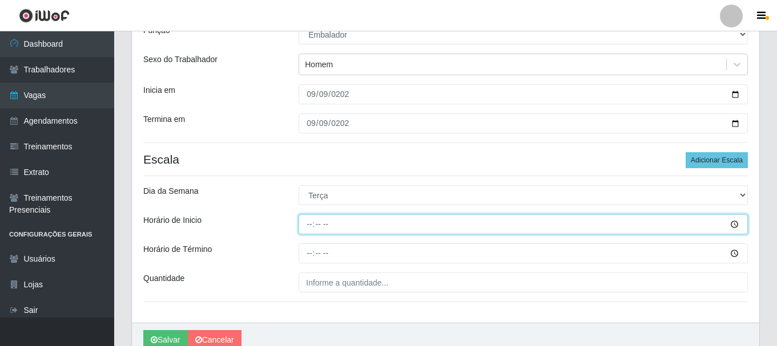 This screenshot has height=346, width=777. Describe the element at coordinates (318, 64) in the screenshot. I see `div: Homem` at that location.